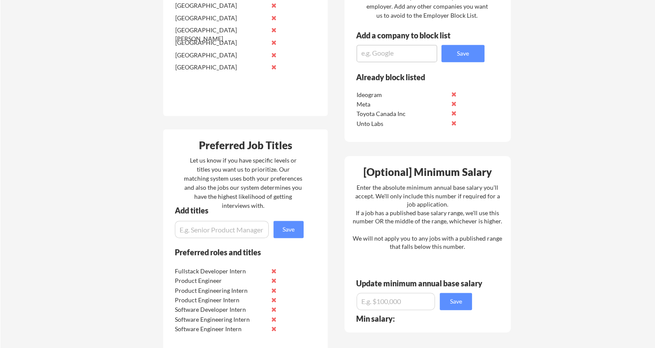 This screenshot has width=655, height=348. I want to click on strong: Min salary:, so click(376, 318).